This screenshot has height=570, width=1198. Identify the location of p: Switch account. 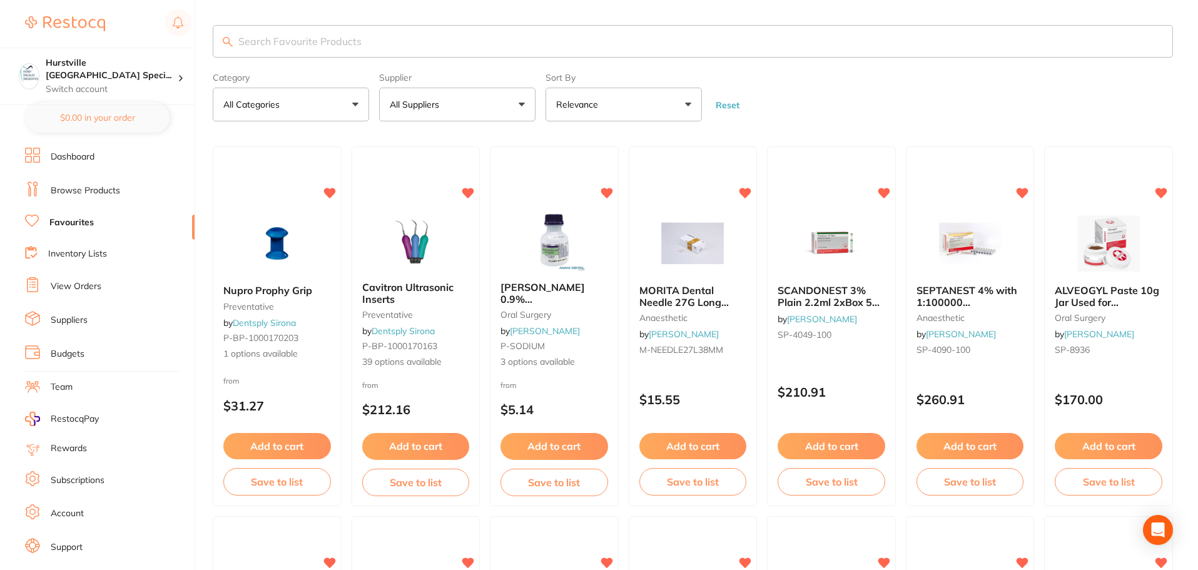
(111, 89).